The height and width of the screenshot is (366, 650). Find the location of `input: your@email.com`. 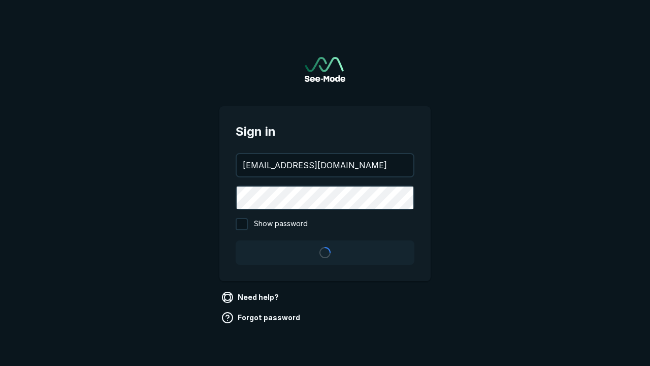

input: your@email.com is located at coordinates (325, 165).